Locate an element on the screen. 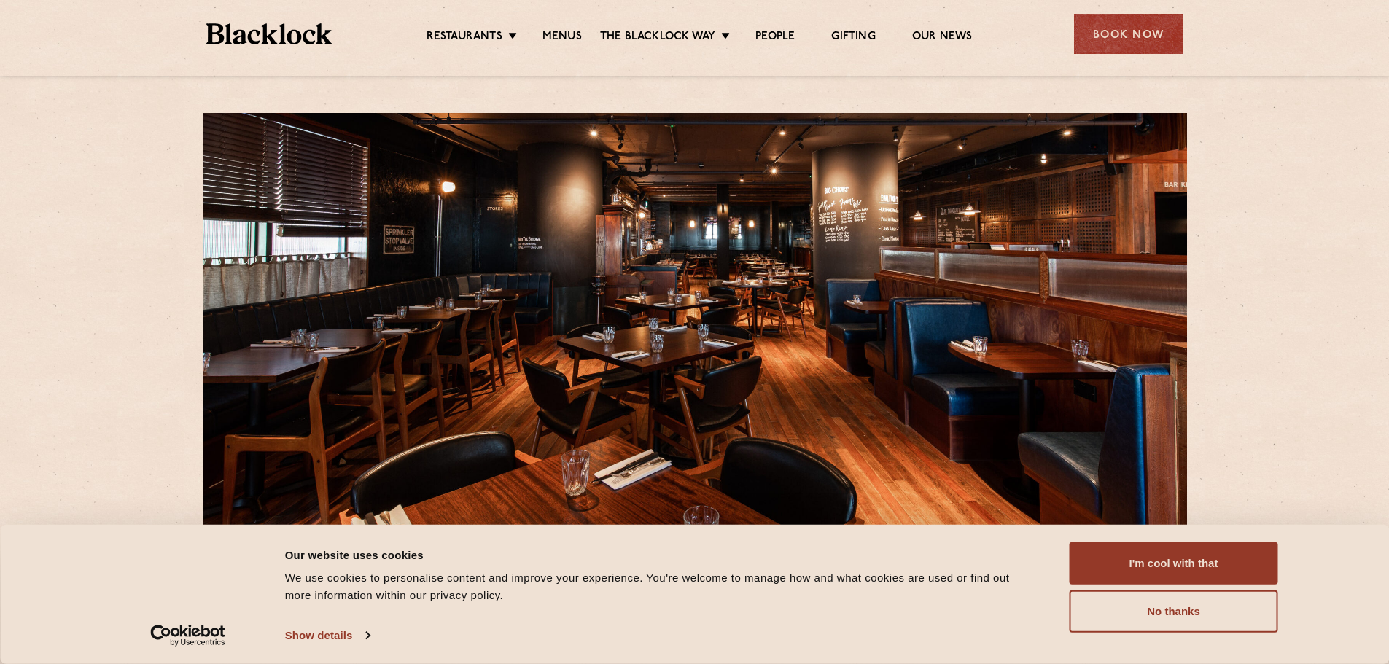 This screenshot has width=1389, height=664. a: People is located at coordinates (775, 38).